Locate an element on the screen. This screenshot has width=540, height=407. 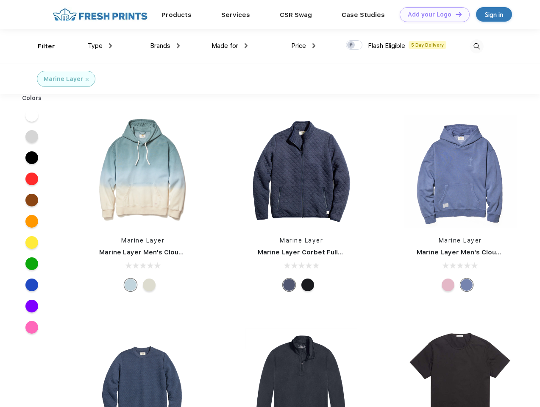
div: Lilas is located at coordinates (448, 285).